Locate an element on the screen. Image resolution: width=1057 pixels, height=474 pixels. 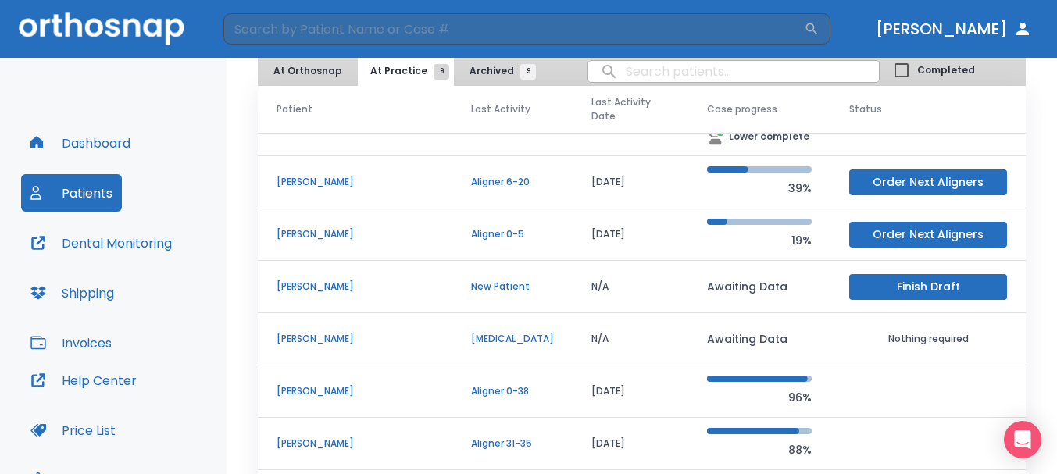
p: 88% is located at coordinates (759, 450).